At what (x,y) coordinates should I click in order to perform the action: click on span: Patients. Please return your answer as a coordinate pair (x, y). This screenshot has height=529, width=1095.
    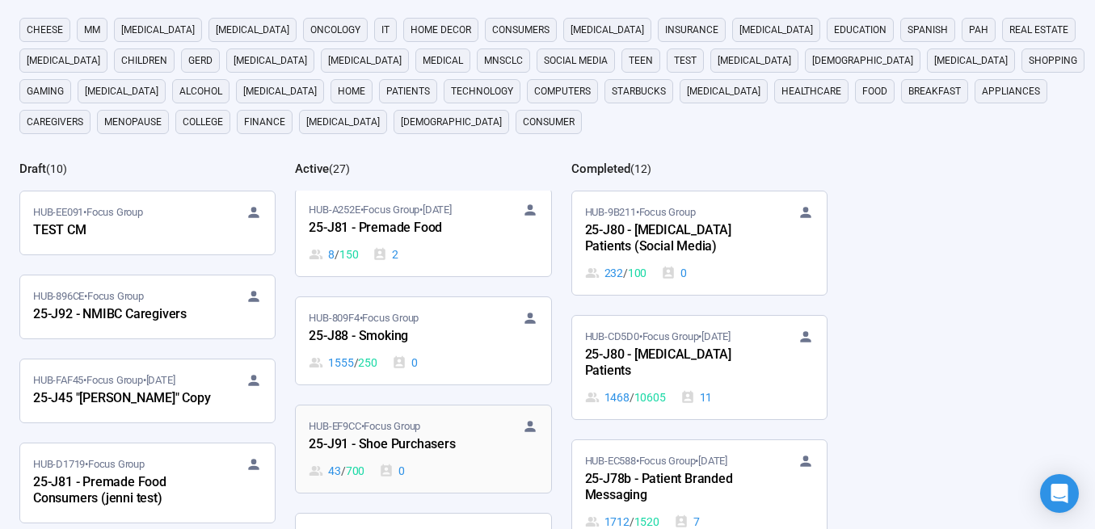
    Looking at the image, I should click on (408, 91).